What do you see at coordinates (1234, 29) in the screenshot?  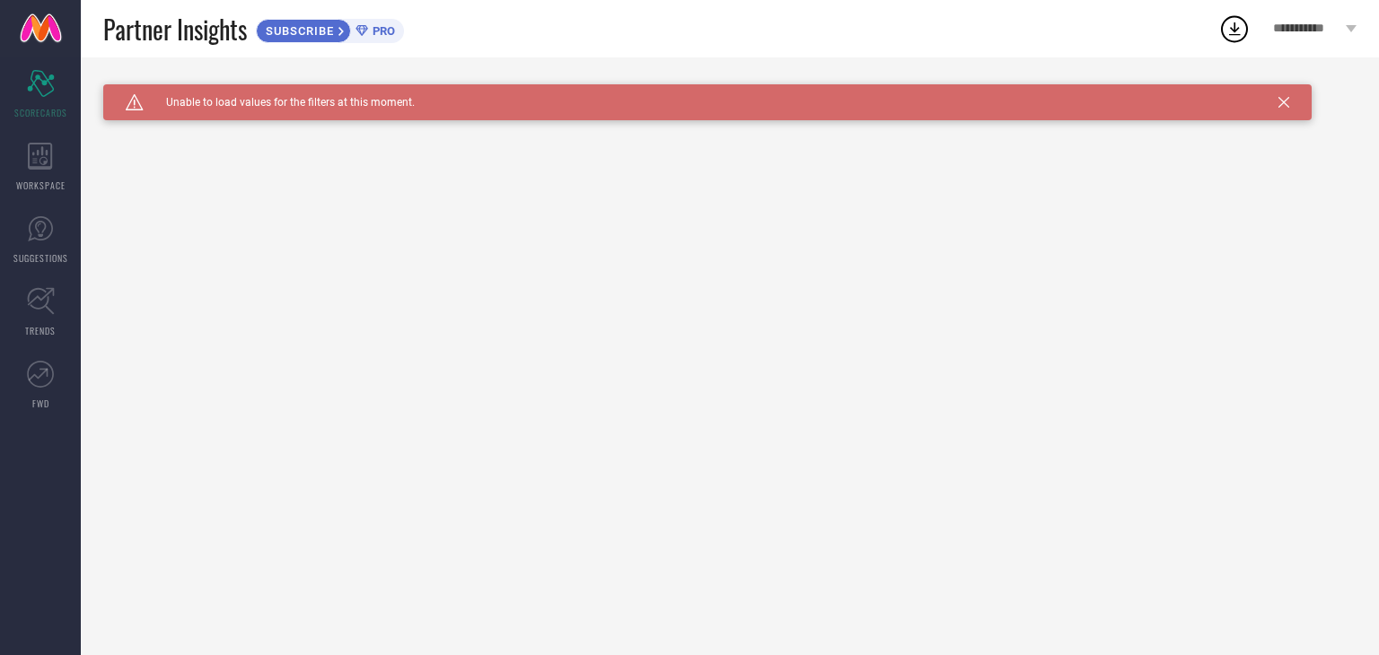 I see `div: Open download list` at bounding box center [1234, 29].